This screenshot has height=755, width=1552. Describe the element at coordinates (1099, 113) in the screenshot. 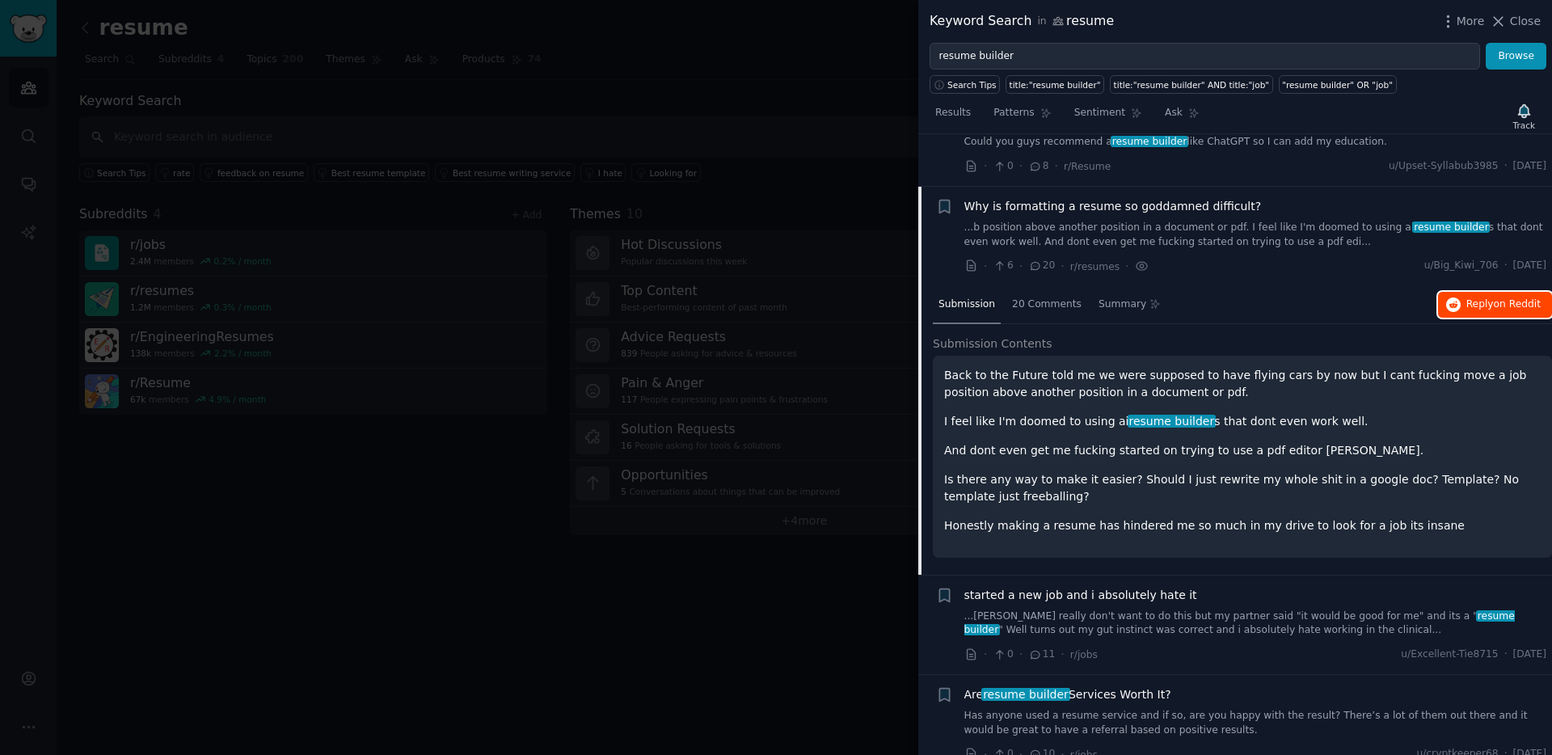

I see `span: Sentiment` at that location.